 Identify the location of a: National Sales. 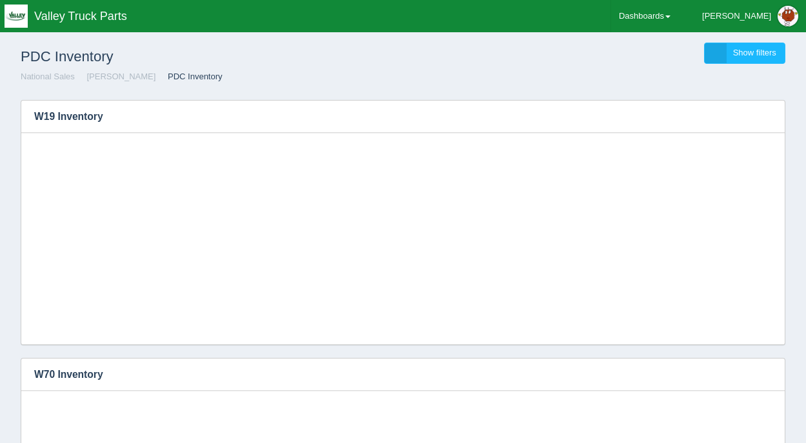
(48, 76).